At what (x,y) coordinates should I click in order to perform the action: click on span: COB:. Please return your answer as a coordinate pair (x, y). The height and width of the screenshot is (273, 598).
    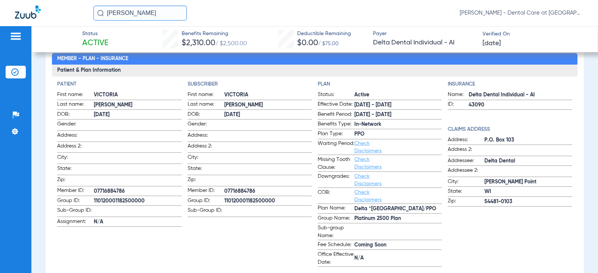
    Looking at the image, I should click on (336, 196).